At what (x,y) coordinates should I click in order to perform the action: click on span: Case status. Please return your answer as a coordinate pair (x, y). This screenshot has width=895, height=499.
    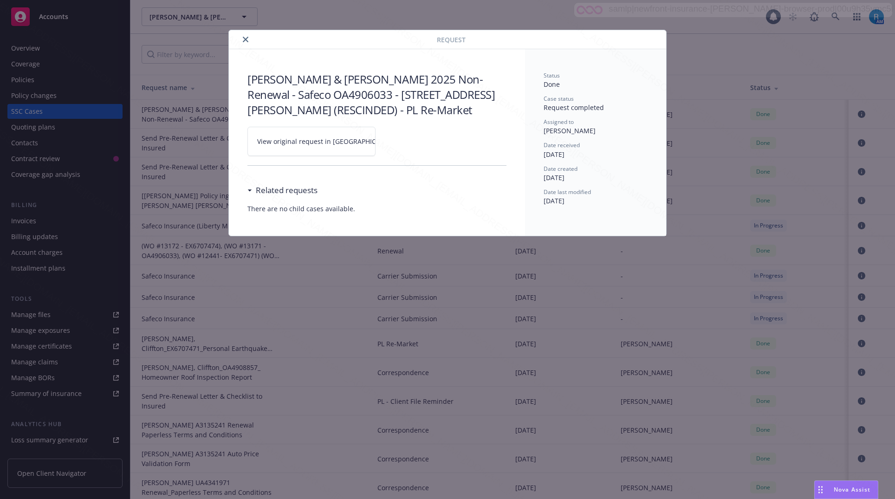
    Looking at the image, I should click on (559, 98).